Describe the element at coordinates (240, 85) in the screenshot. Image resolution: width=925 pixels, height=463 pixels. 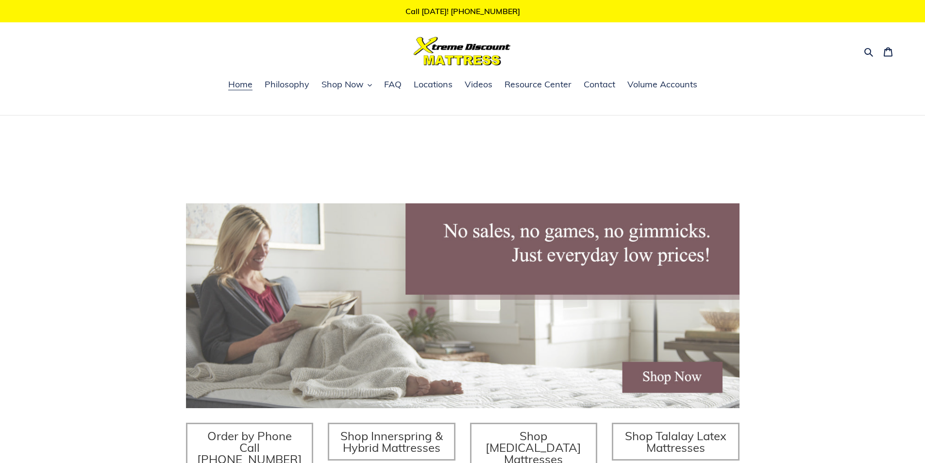
I see `span: Home` at that location.